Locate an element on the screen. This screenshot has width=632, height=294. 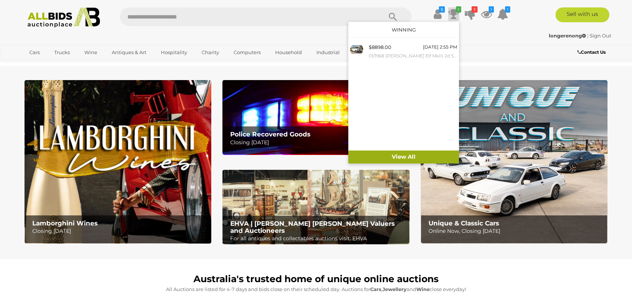
img: EHVA | Evans Hastings Valuers and Auctioneers is located at coordinates (315, 207).